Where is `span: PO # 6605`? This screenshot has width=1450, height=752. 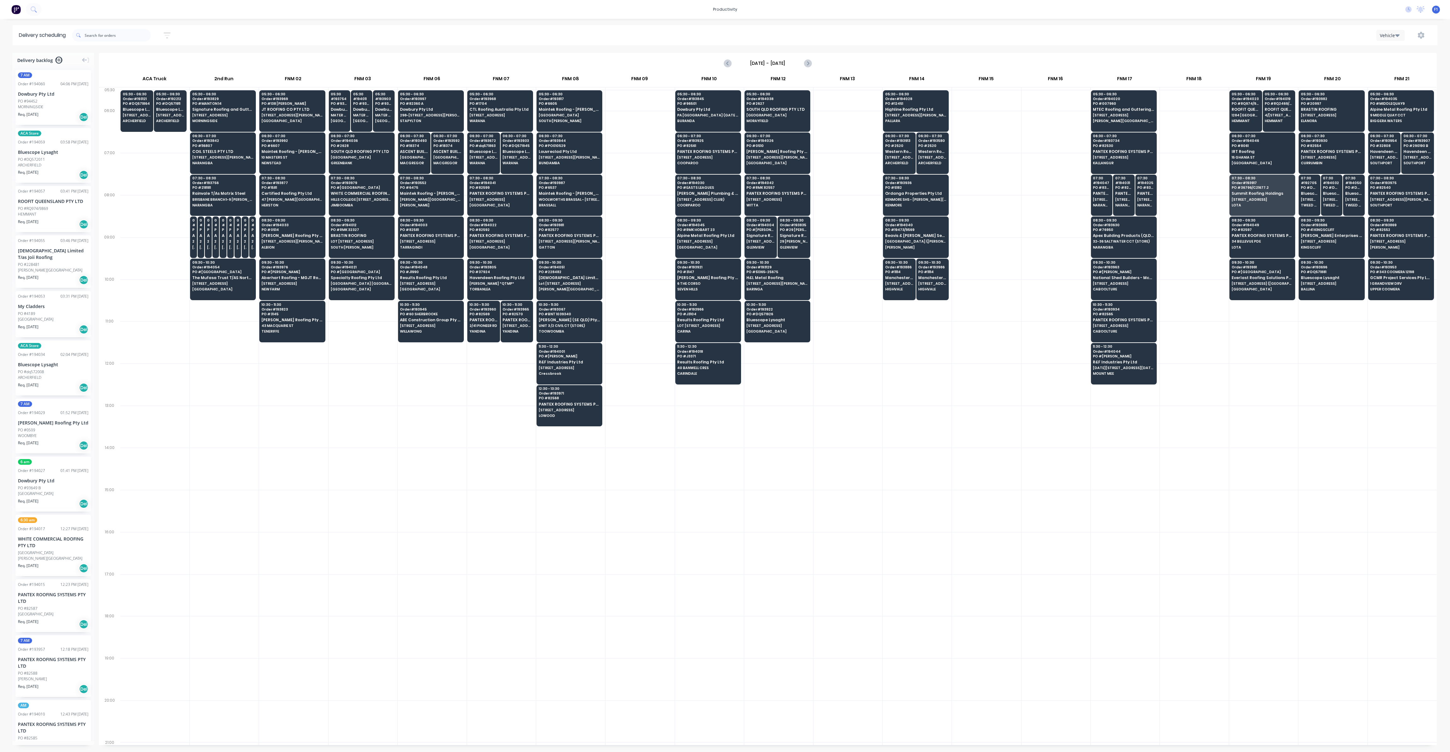 span: PO # 6605 is located at coordinates (569, 104).